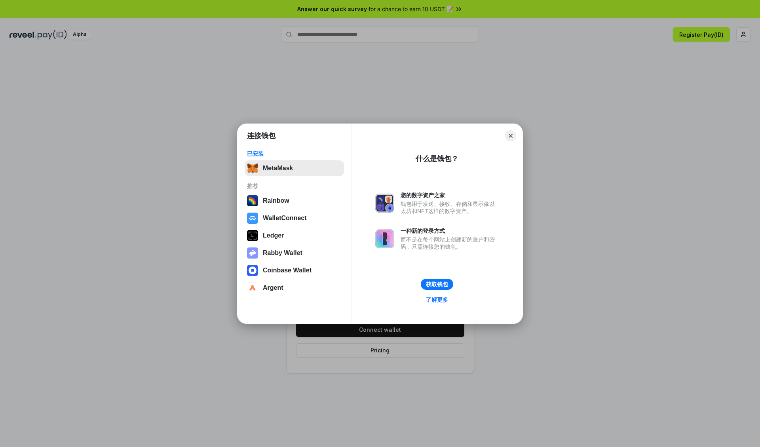  I want to click on h1: 连接钱包, so click(261, 136).